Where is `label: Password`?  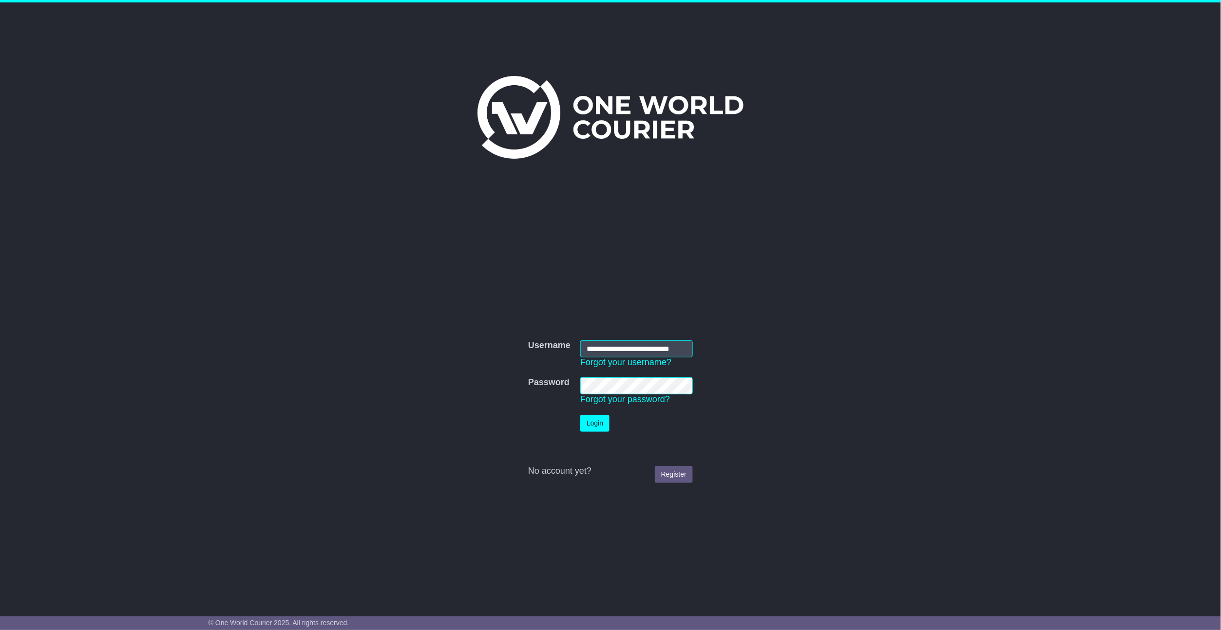
label: Password is located at coordinates (548, 383).